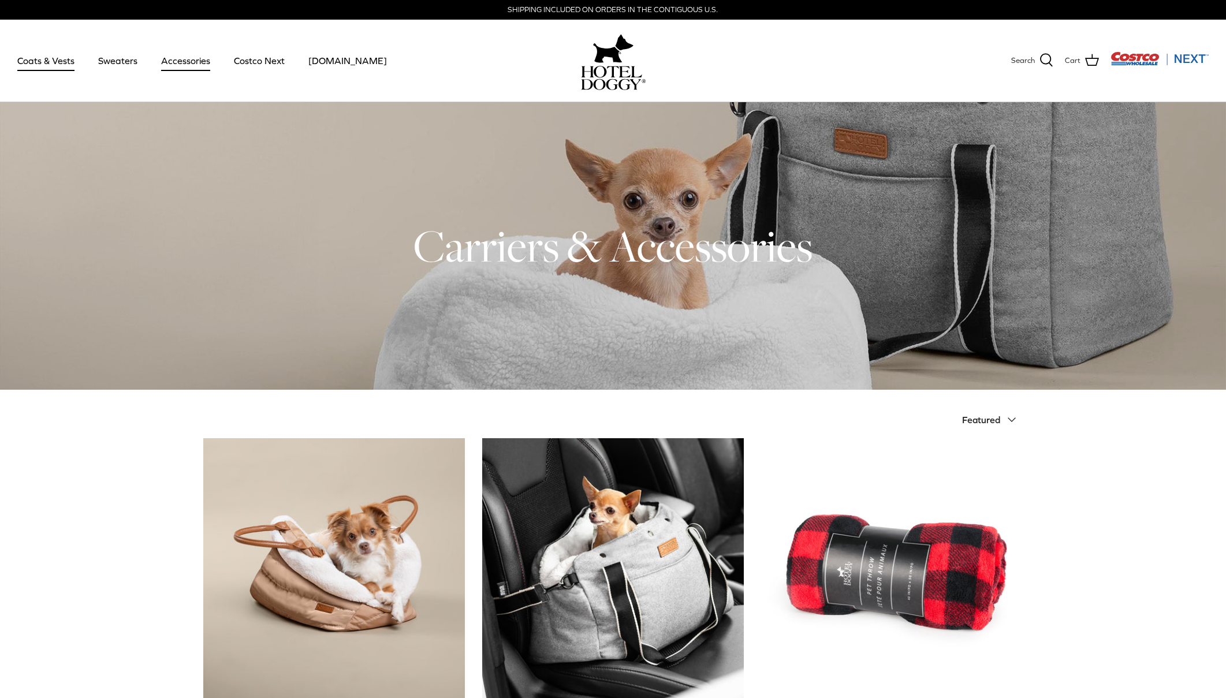 This screenshot has height=698, width=1226. Describe the element at coordinates (46, 61) in the screenshot. I see `a: Coats & Vests` at that location.